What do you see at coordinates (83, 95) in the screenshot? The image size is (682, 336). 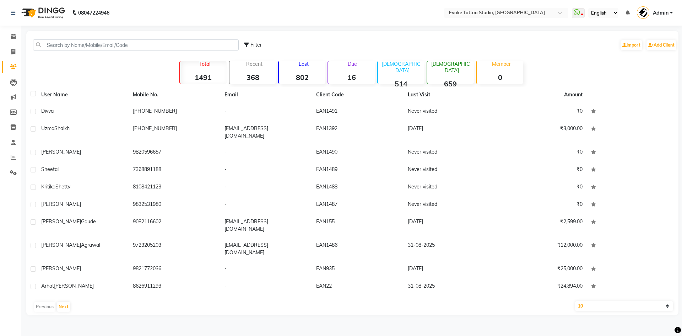 I see `th: User Name` at bounding box center [83, 95].